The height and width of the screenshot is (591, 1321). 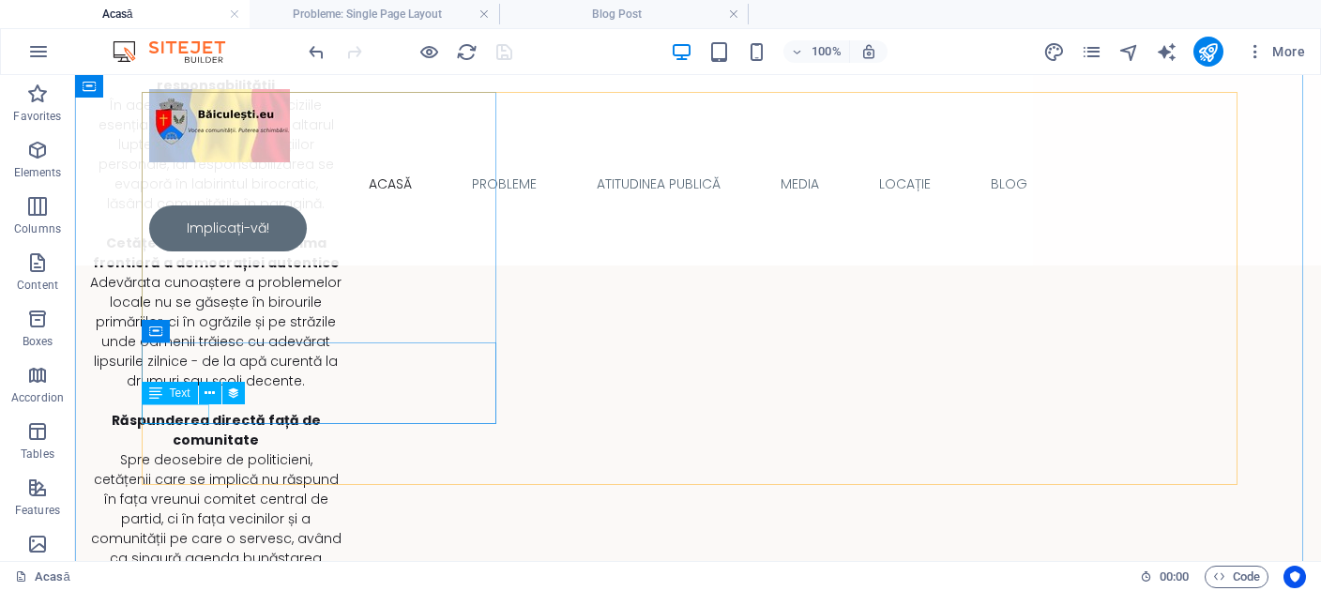 What do you see at coordinates (1209, 52) in the screenshot?
I see `button: publish` at bounding box center [1209, 52].